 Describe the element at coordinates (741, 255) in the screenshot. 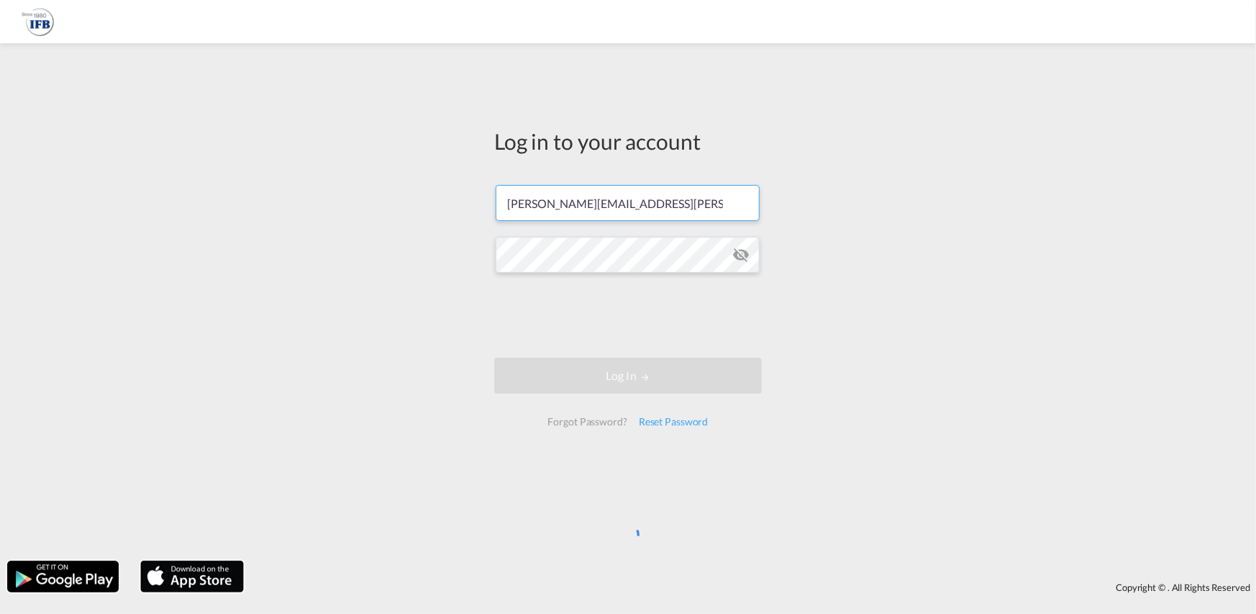

I see `md-icon: icon-eye-off` at that location.